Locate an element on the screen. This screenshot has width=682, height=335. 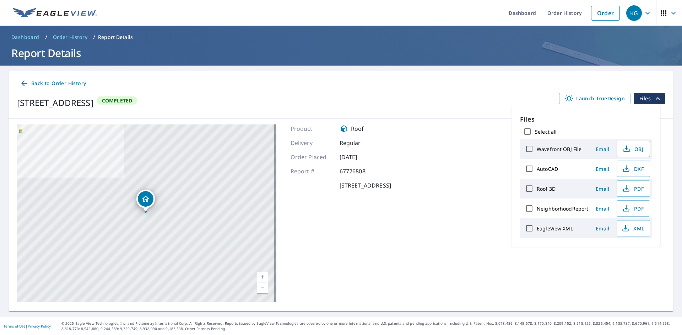
a: Current Level 17, Zoom In is located at coordinates (262, 278).